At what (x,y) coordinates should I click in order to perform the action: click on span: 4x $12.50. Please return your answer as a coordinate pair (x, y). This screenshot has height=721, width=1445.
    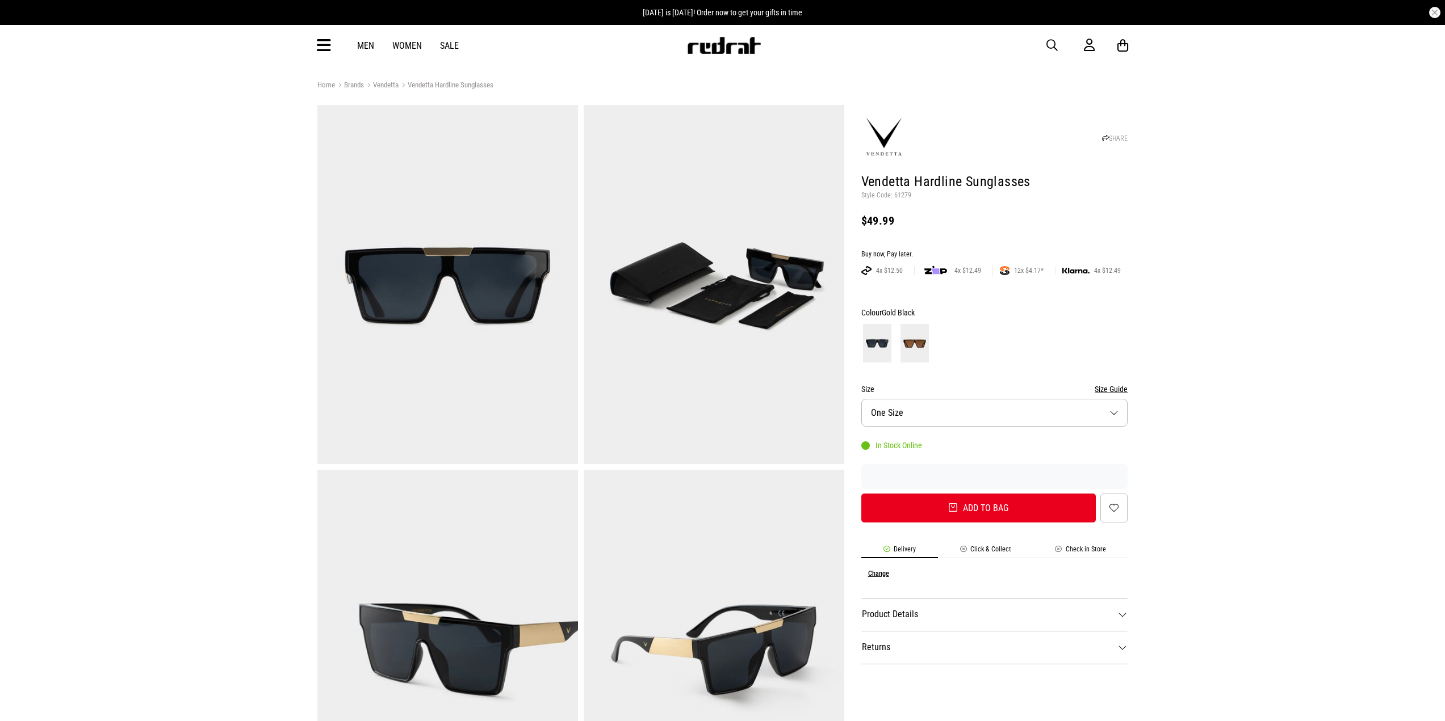
    Looking at the image, I should click on (889, 271).